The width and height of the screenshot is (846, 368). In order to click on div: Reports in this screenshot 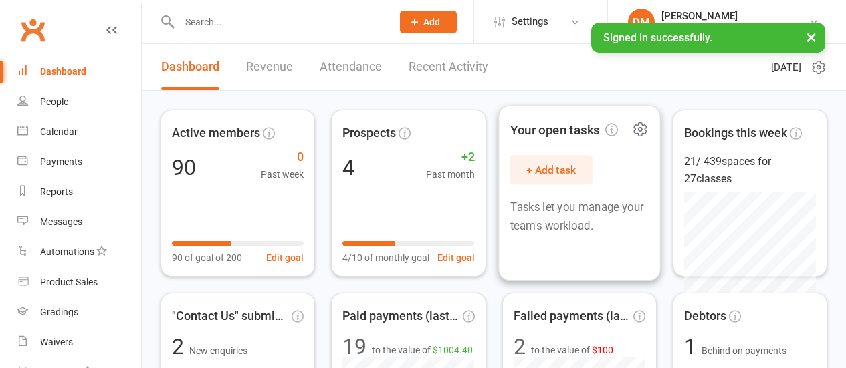, I will do `click(56, 192)`.